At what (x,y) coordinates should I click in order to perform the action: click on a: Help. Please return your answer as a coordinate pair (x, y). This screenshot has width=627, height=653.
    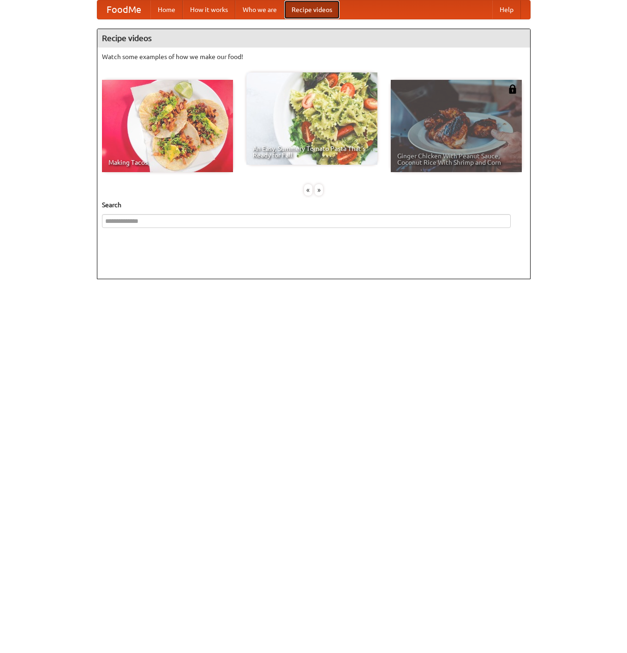
    Looking at the image, I should click on (507, 10).